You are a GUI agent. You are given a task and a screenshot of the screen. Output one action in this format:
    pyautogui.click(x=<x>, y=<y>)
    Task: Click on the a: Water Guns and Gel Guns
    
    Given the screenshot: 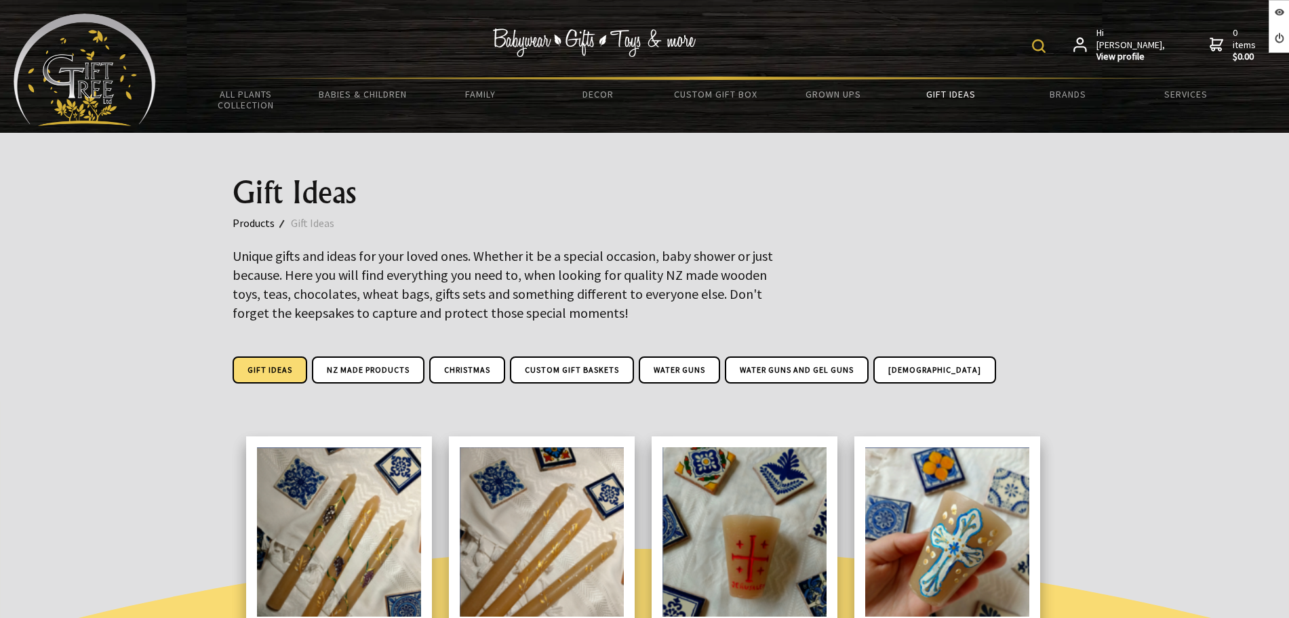 What is the action you would take?
    pyautogui.click(x=797, y=370)
    